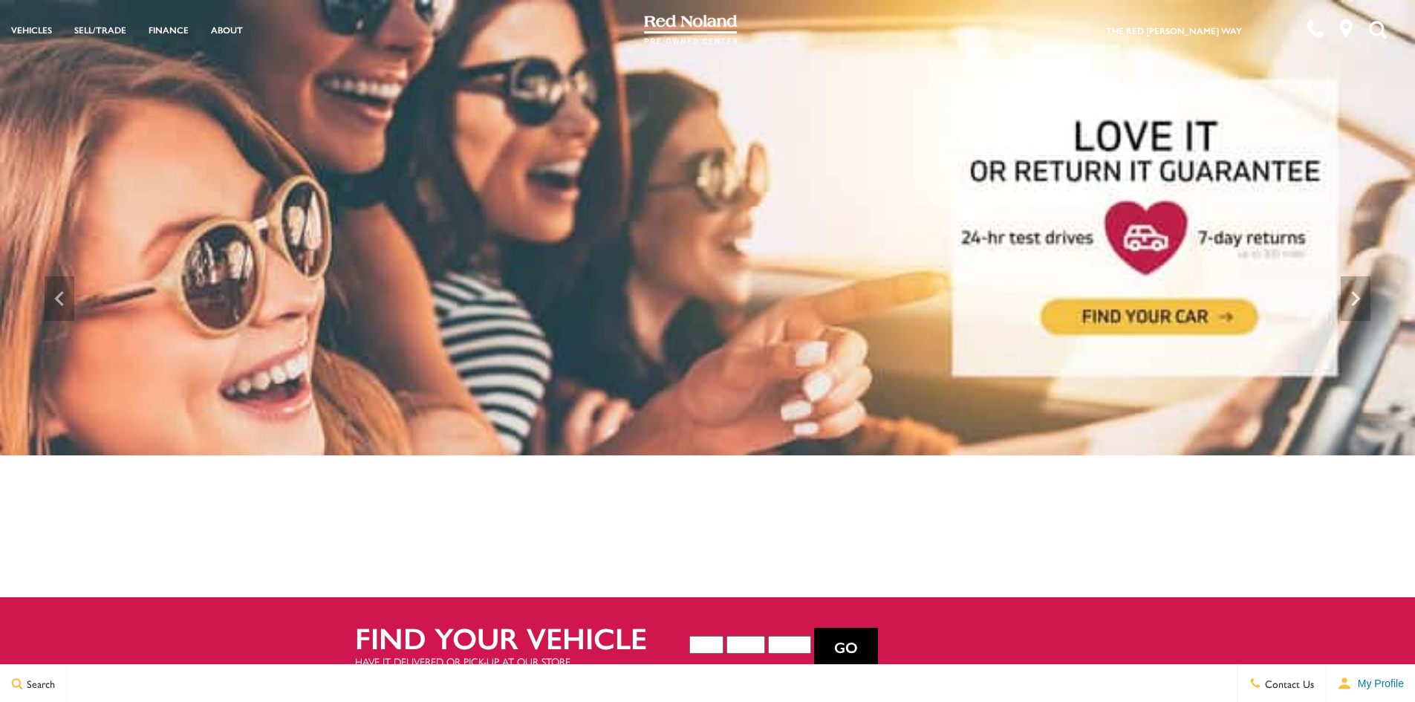 The image size is (1415, 702). I want to click on span: Contact Us, so click(1287, 683).